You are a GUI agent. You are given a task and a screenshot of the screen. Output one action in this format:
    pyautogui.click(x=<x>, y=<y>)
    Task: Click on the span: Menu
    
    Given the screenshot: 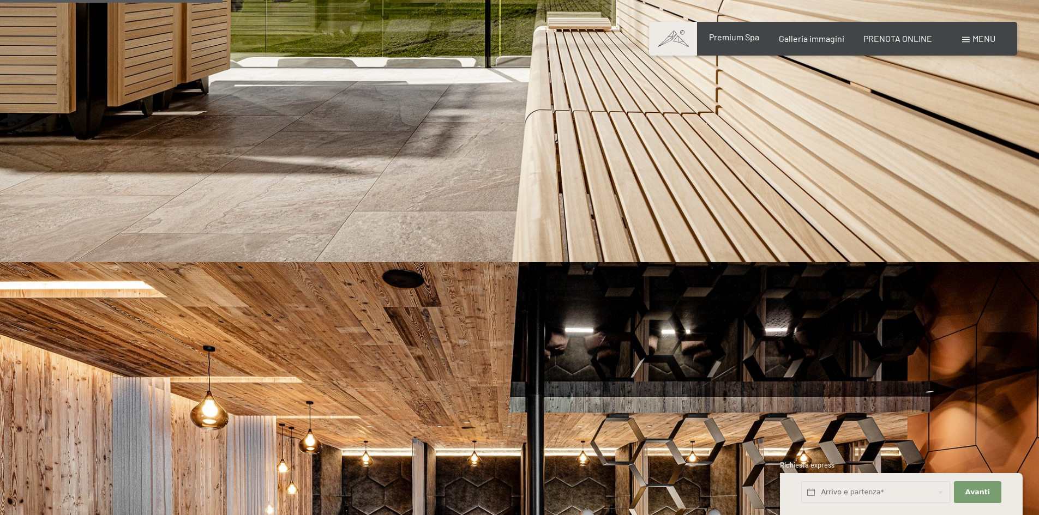 What is the action you would take?
    pyautogui.click(x=983, y=38)
    